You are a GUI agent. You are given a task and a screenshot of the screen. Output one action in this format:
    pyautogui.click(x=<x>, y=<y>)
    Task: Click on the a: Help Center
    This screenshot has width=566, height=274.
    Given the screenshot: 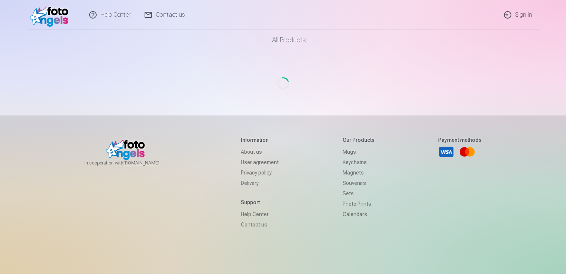 What is the action you would take?
    pyautogui.click(x=260, y=215)
    